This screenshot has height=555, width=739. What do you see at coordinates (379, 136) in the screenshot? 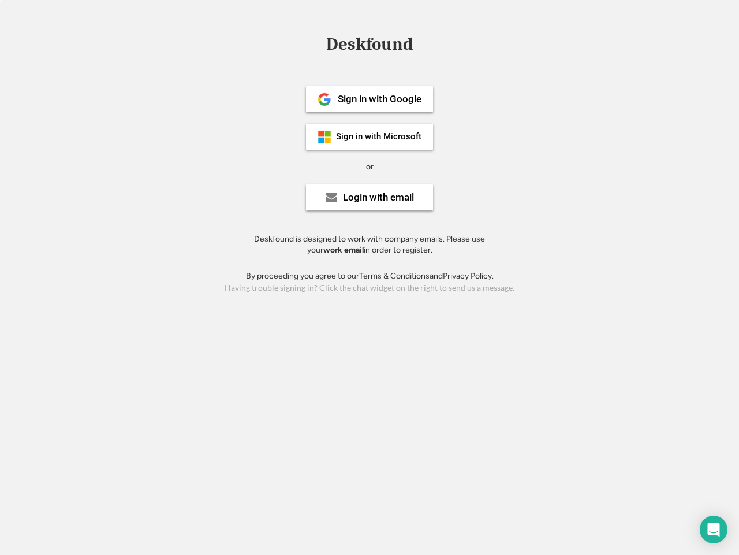
I see `div: Sign in with Microsoft` at bounding box center [379, 136].